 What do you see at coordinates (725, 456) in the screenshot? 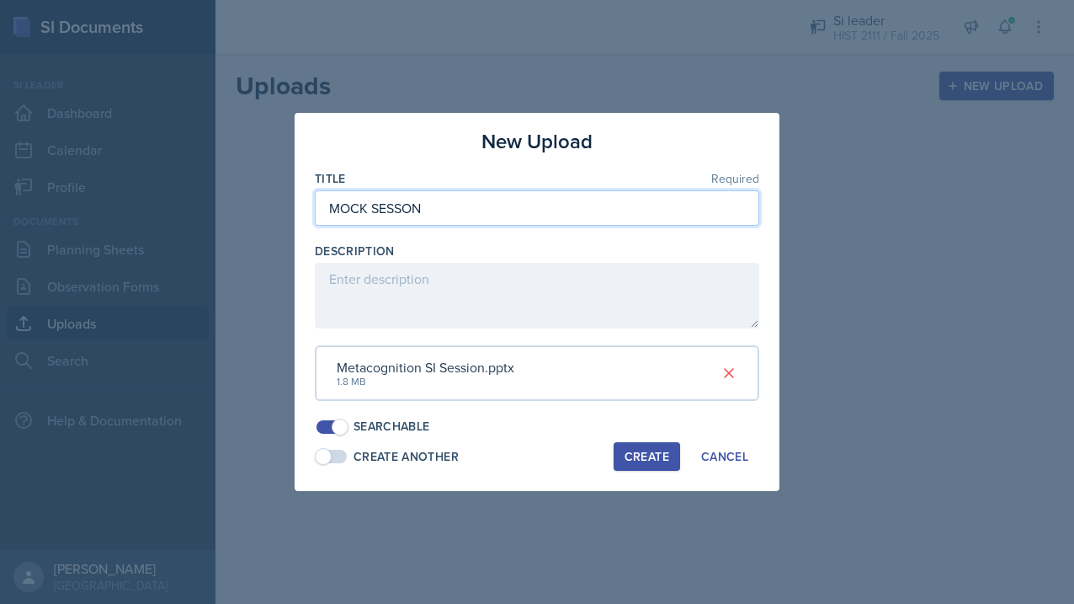
I see `div: Cancel` at bounding box center [725, 456].